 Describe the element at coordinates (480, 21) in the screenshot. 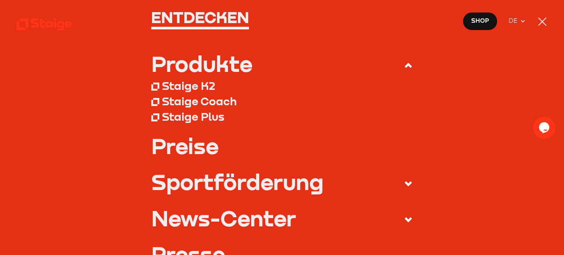

I see `span: Shop` at that location.